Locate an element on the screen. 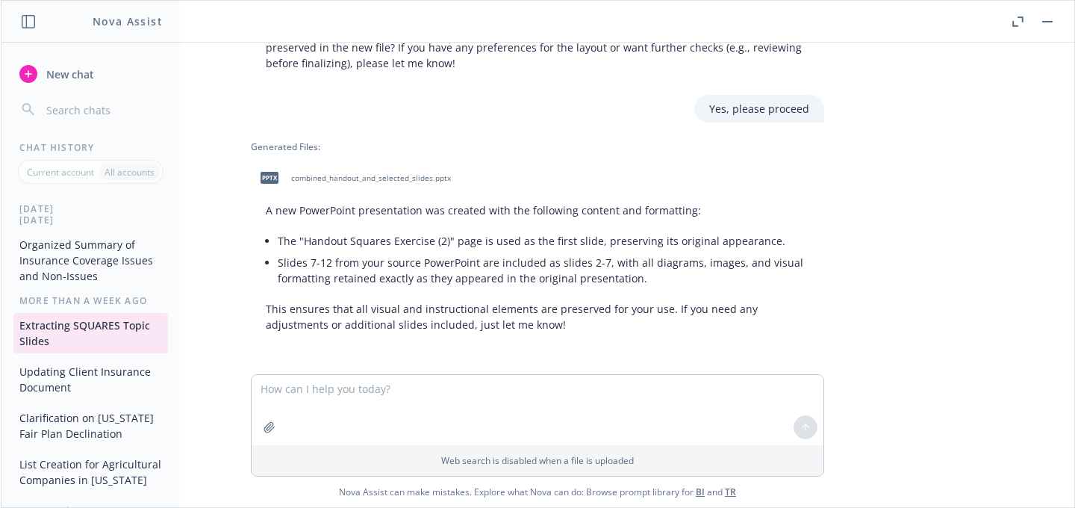 The image size is (1075, 508). span: combined_handout_and_selected_slides.pptx is located at coordinates (371, 178).